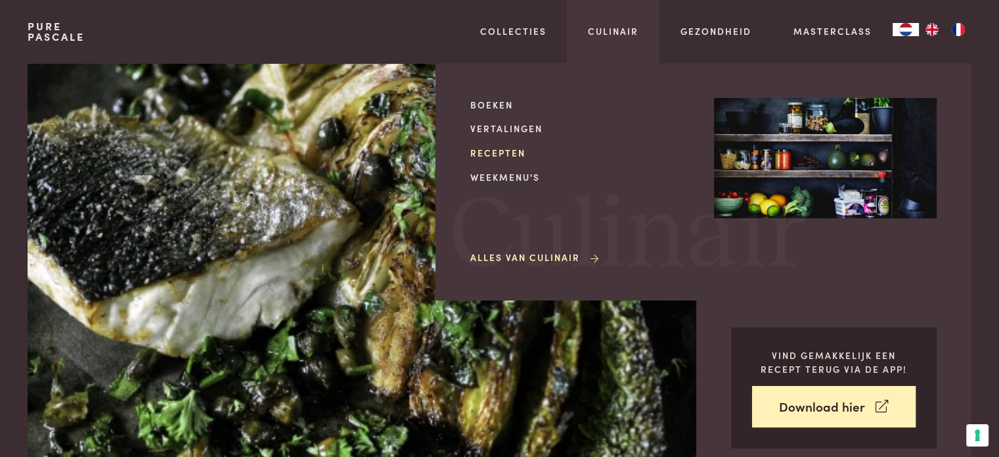 This screenshot has width=999, height=457. I want to click on a: Gezondheid, so click(716, 31).